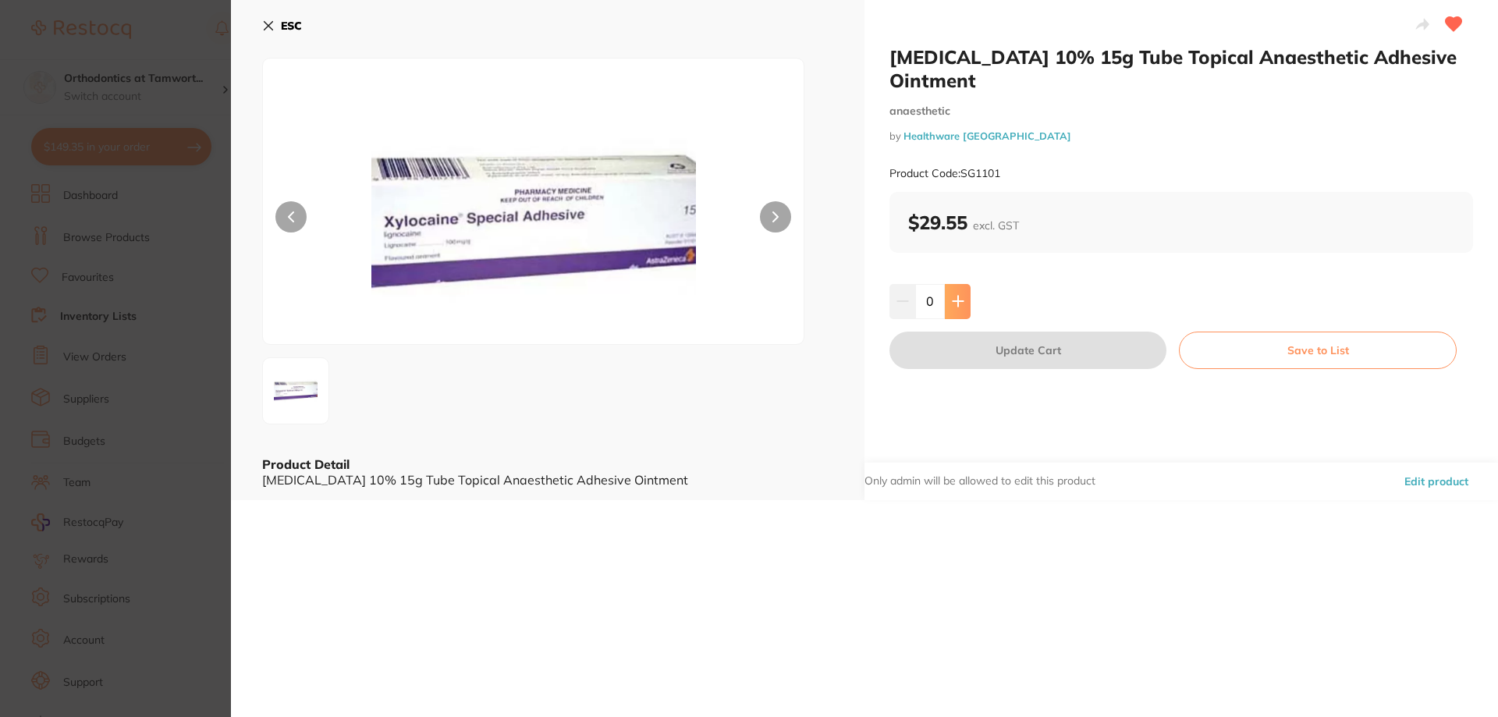 Image resolution: width=1498 pixels, height=717 pixels. I want to click on button: Save to List, so click(1318, 350).